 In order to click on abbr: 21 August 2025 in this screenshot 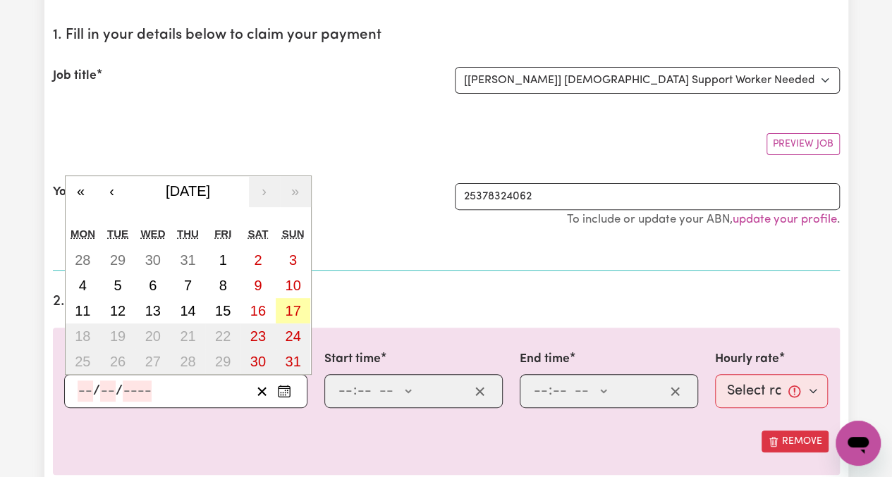, I will do `click(188, 336)`.